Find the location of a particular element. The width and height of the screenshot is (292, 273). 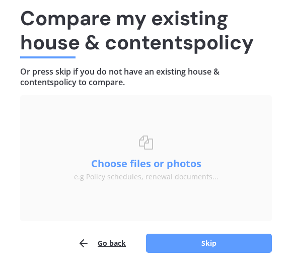

div: e.g Policy schedules, renewal documents... is located at coordinates (146, 177).